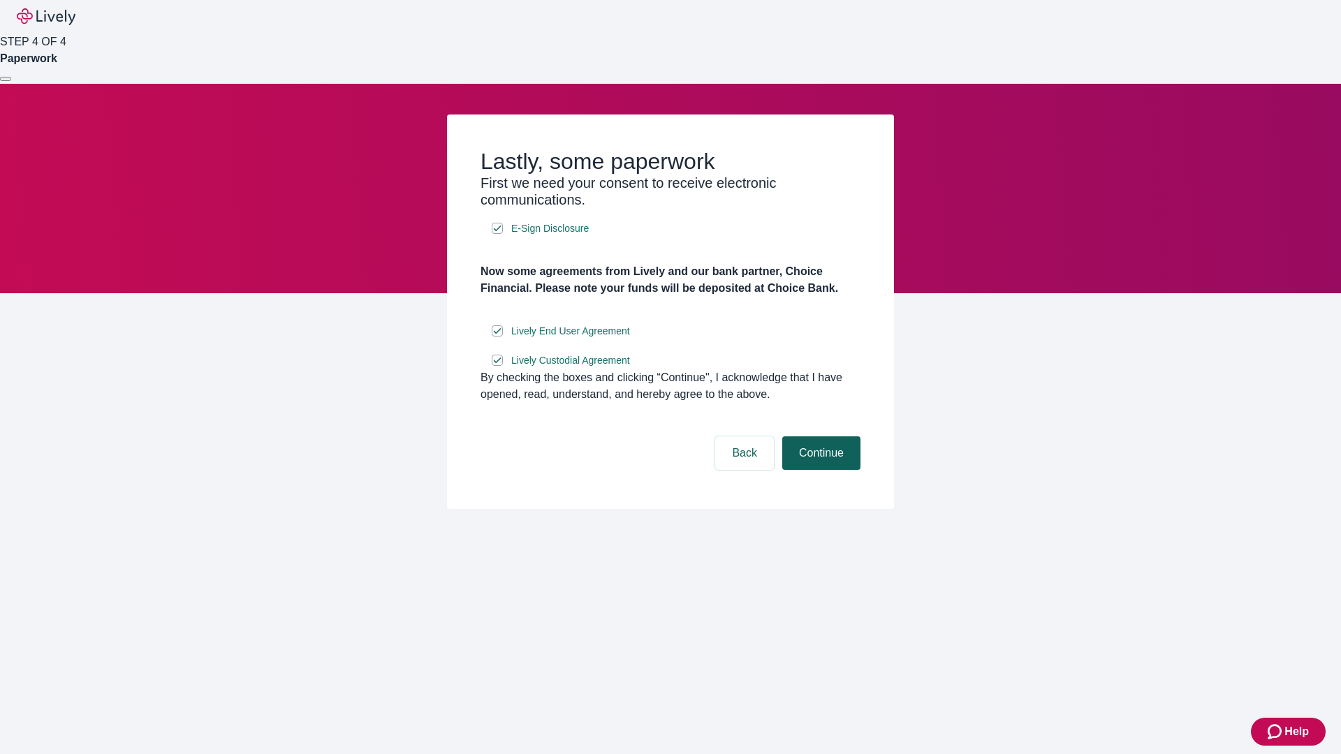  Describe the element at coordinates (550, 228) in the screenshot. I see `span: E-Sign Disclosure` at that location.